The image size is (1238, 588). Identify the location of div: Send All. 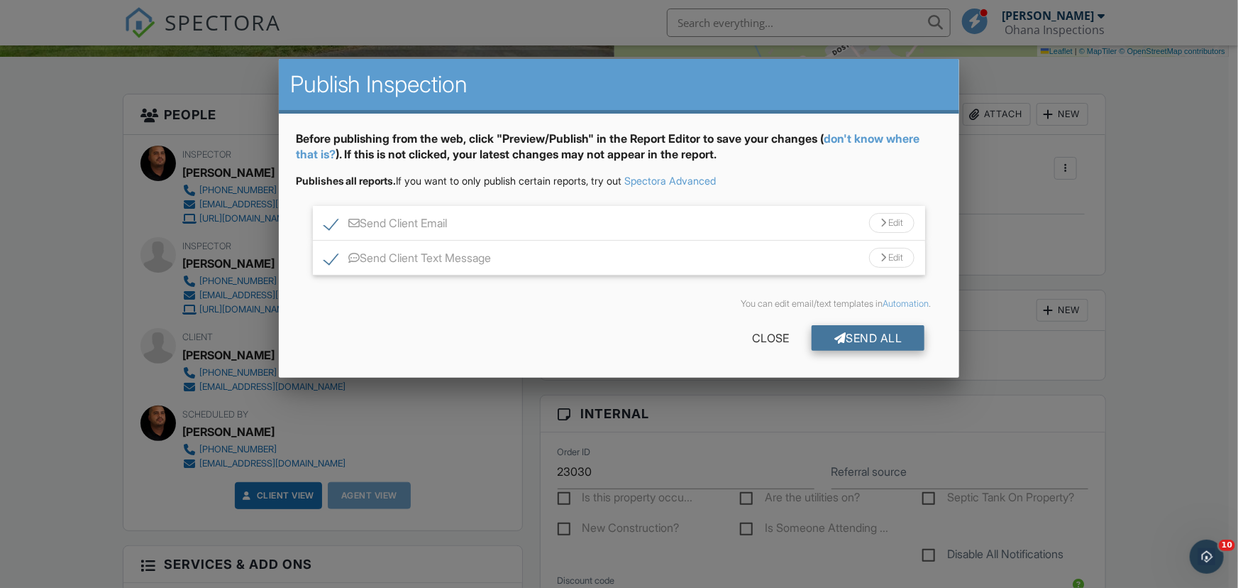
(869, 338).